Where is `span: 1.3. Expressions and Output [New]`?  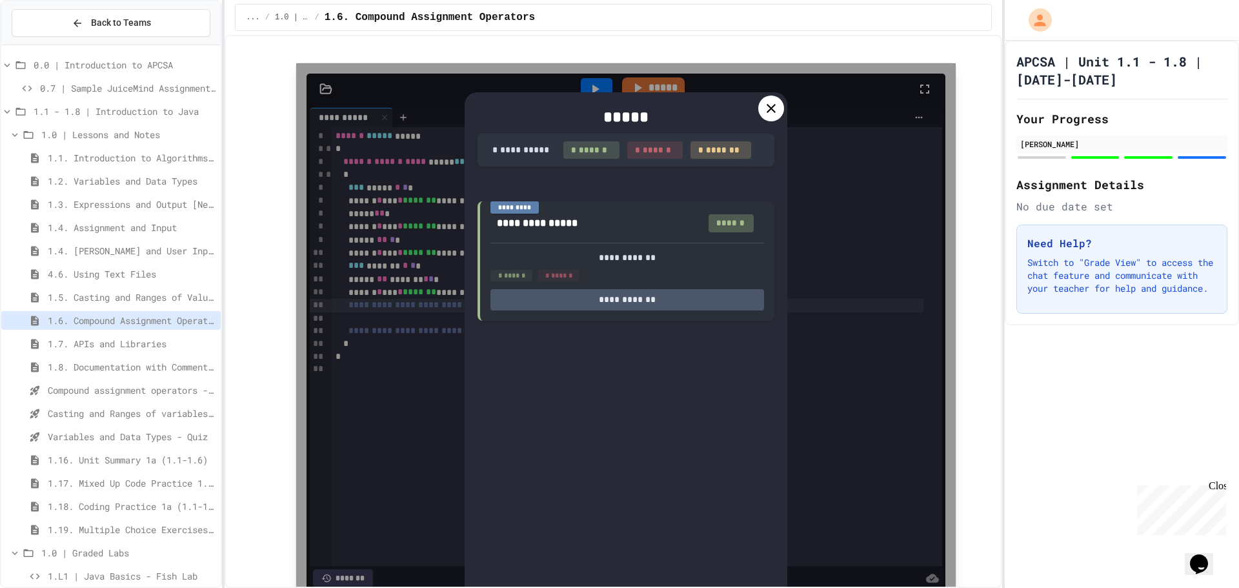
span: 1.3. Expressions and Output [New] is located at coordinates (132, 204).